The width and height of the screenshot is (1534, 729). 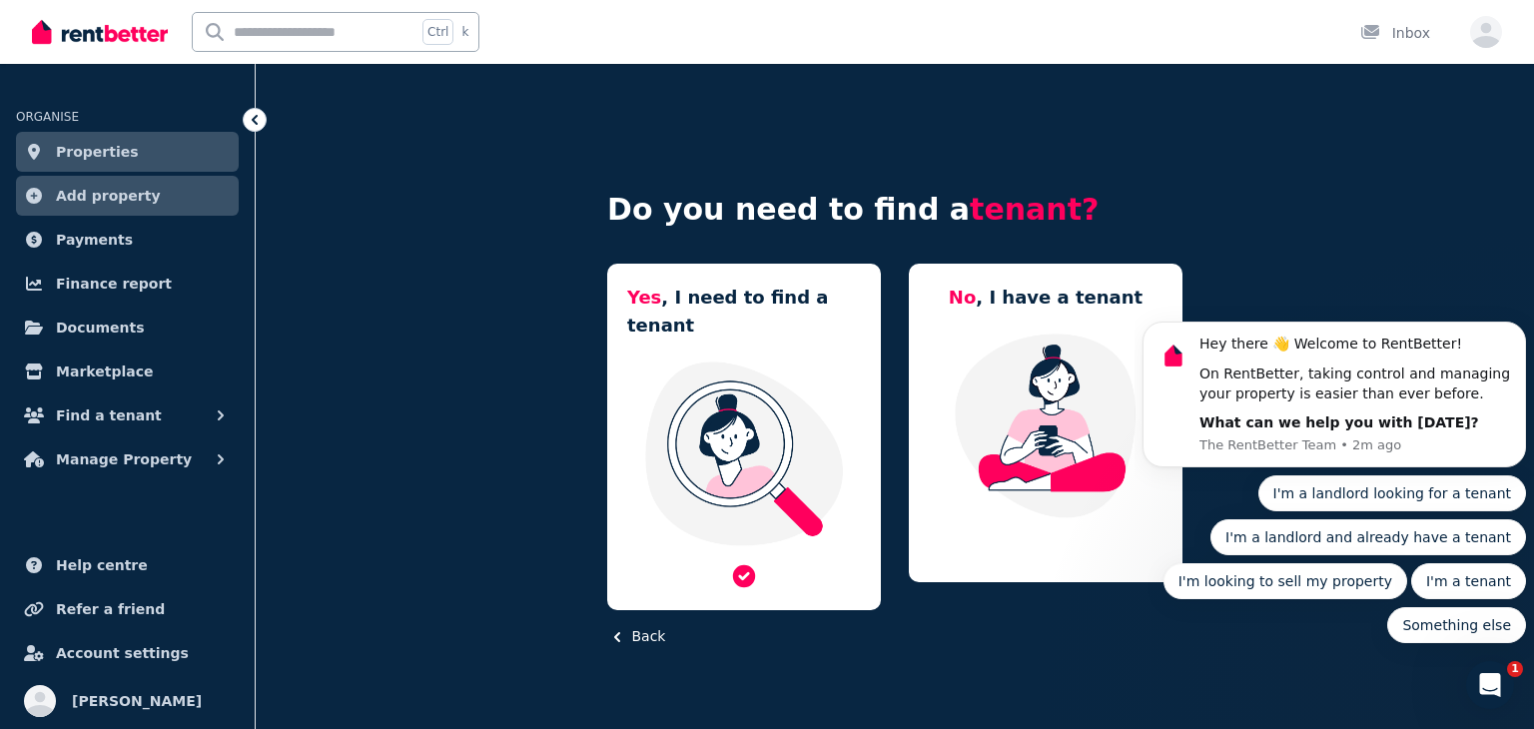 I want to click on span: Add property, so click(x=108, y=196).